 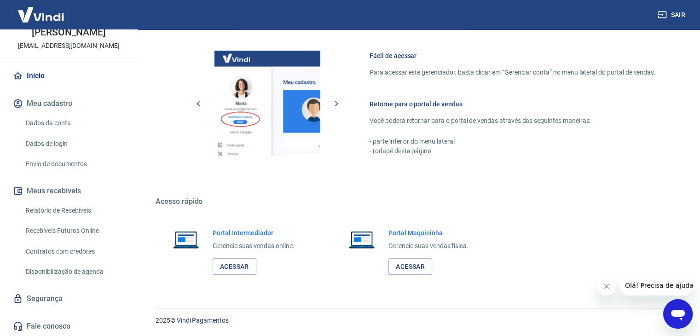 What do you see at coordinates (74, 123) in the screenshot?
I see `a: Dados da conta` at bounding box center [74, 123].